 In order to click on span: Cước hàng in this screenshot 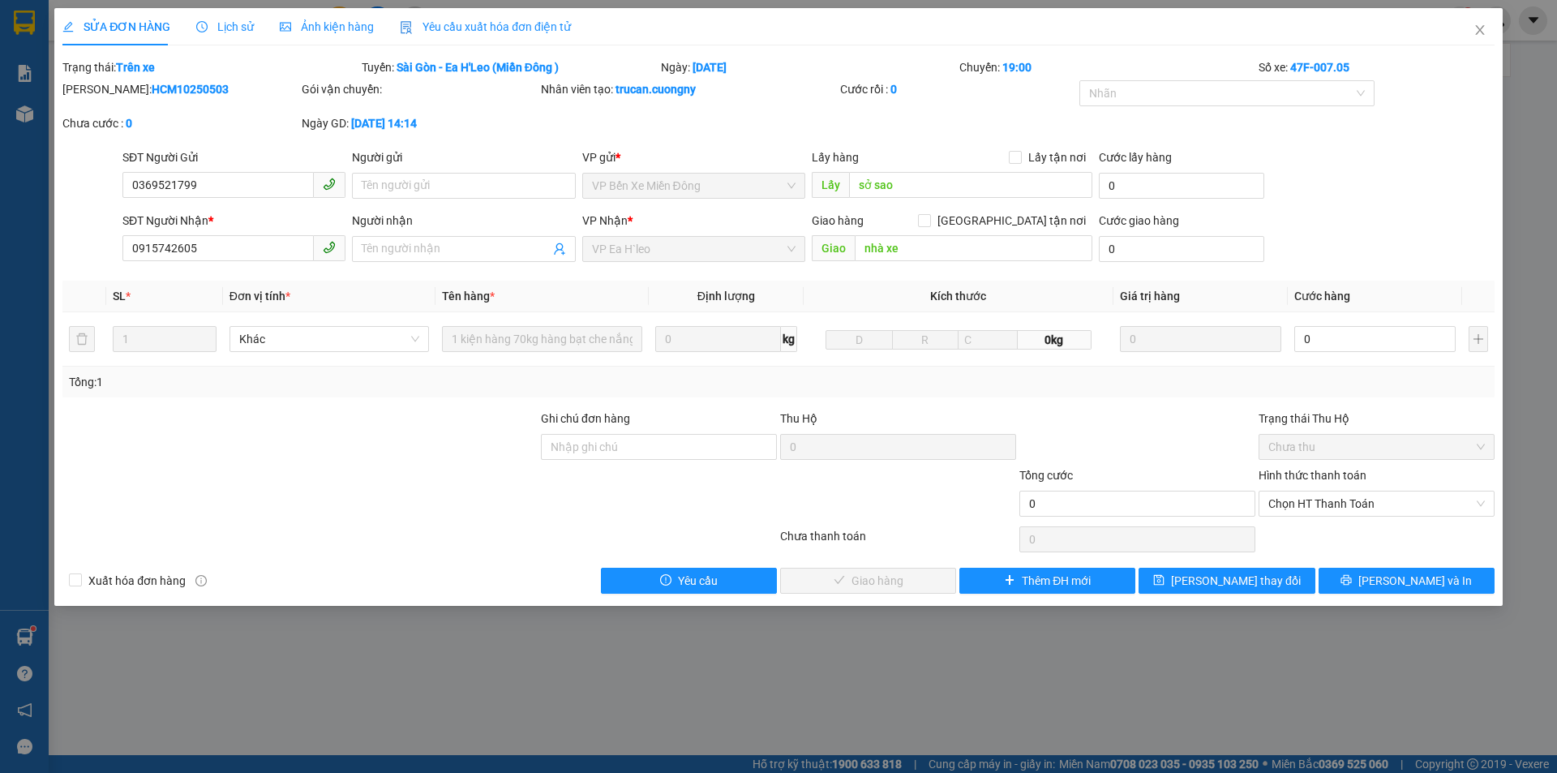, I will do `click(1322, 296)`.